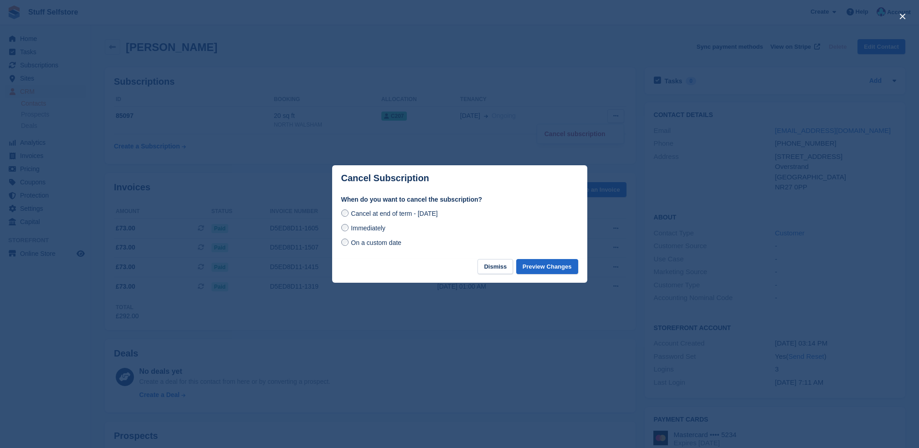 This screenshot has width=919, height=448. What do you see at coordinates (368, 228) in the screenshot?
I see `span: Immediately` at bounding box center [368, 228].